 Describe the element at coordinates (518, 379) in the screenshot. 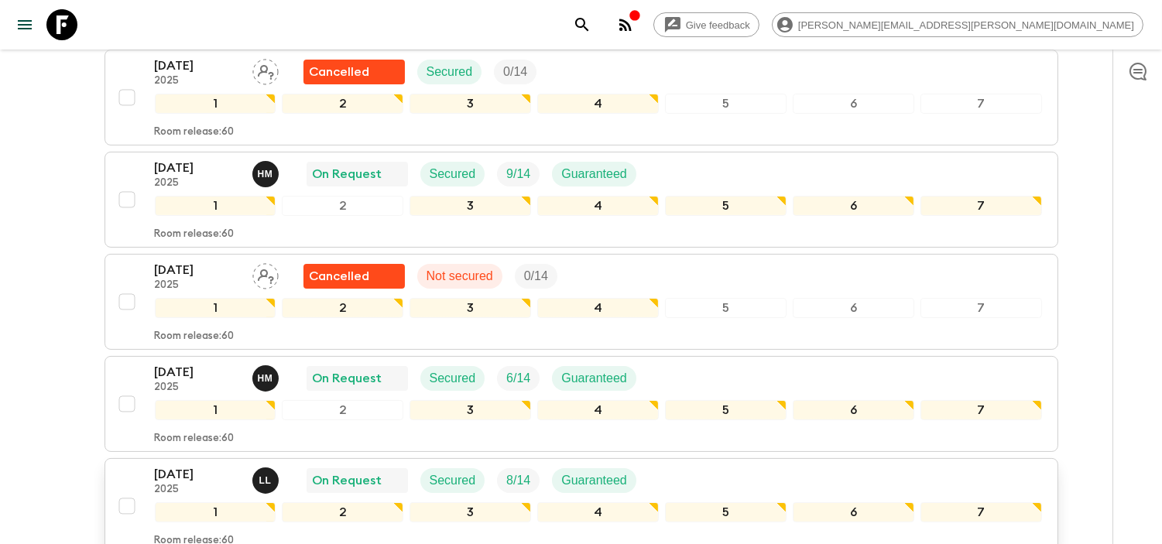

I see `p: 6 / 14` at that location.